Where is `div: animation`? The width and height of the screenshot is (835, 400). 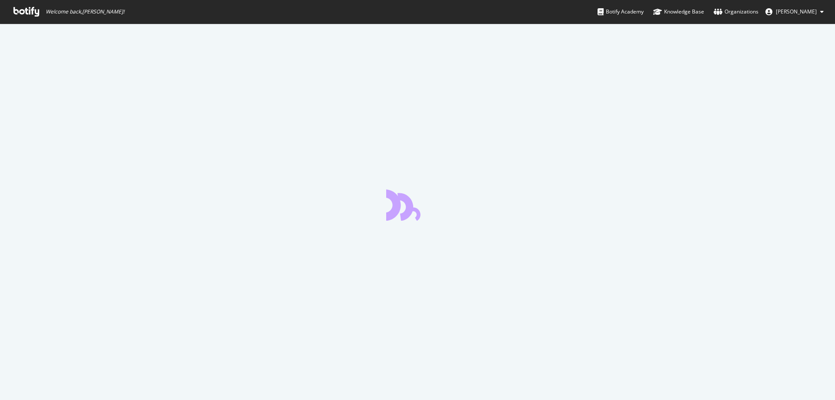
div: animation is located at coordinates (418, 205).